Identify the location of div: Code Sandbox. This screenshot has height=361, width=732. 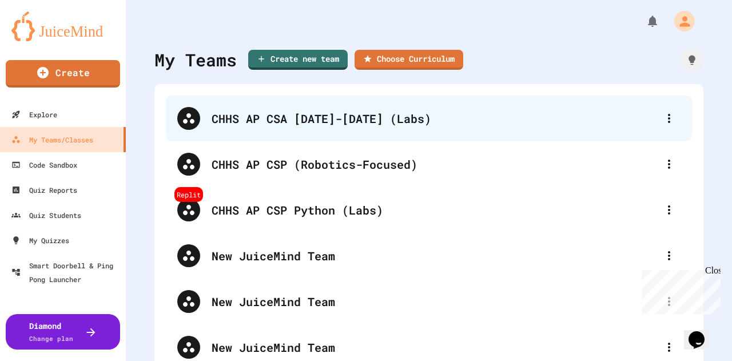
(44, 165).